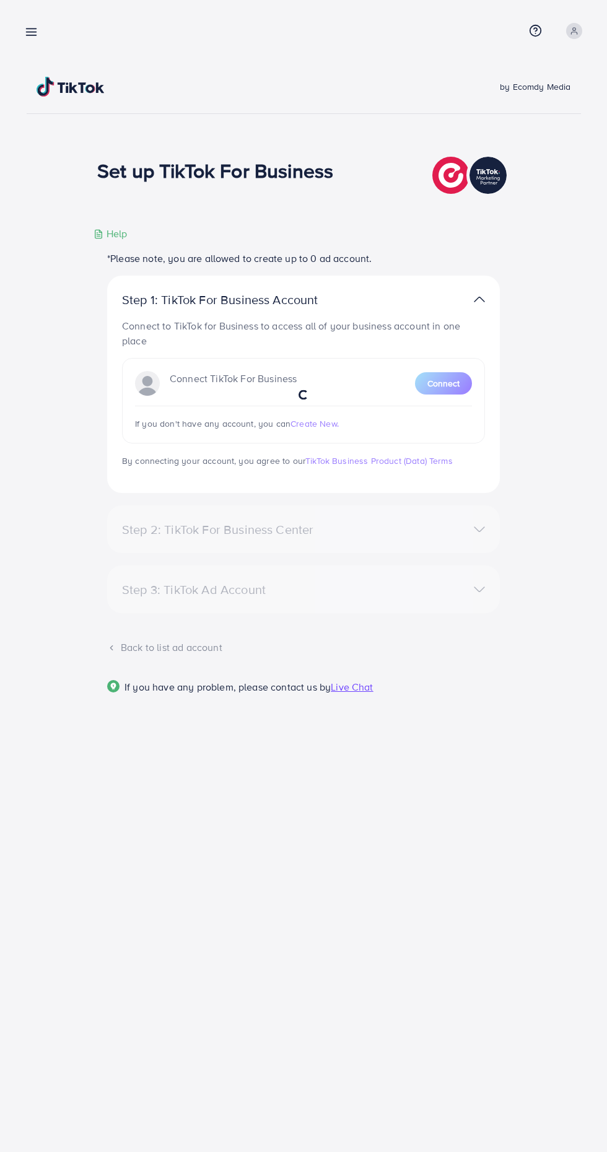  What do you see at coordinates (303, 647) in the screenshot?
I see `div: Back to list ad account` at bounding box center [303, 647].